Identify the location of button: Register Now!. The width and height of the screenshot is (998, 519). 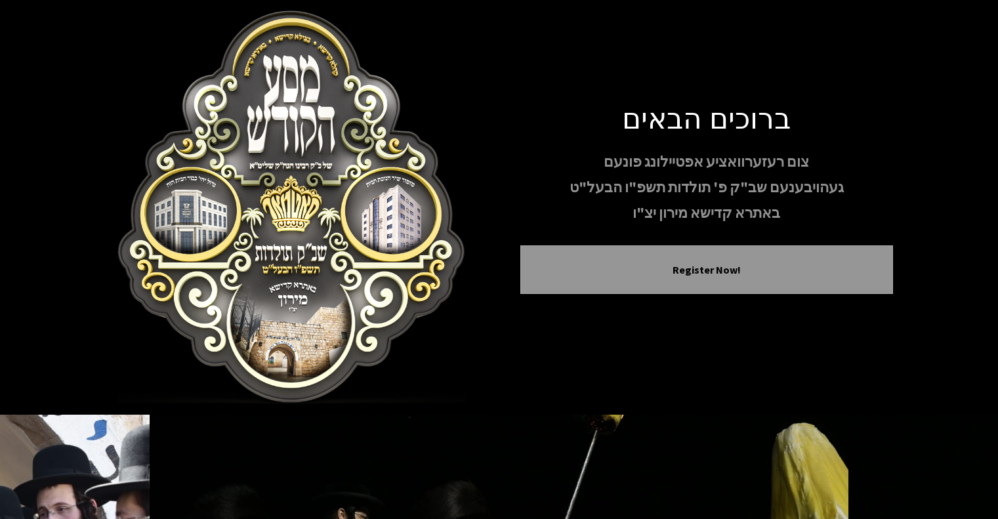
(707, 270).